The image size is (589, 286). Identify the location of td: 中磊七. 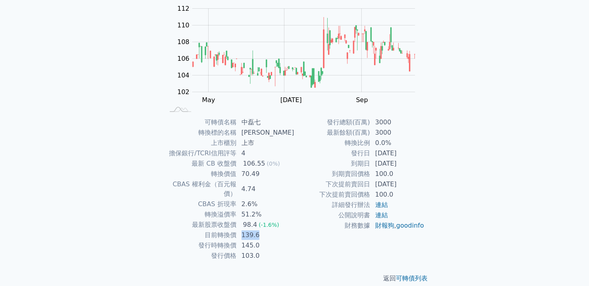
(266, 122).